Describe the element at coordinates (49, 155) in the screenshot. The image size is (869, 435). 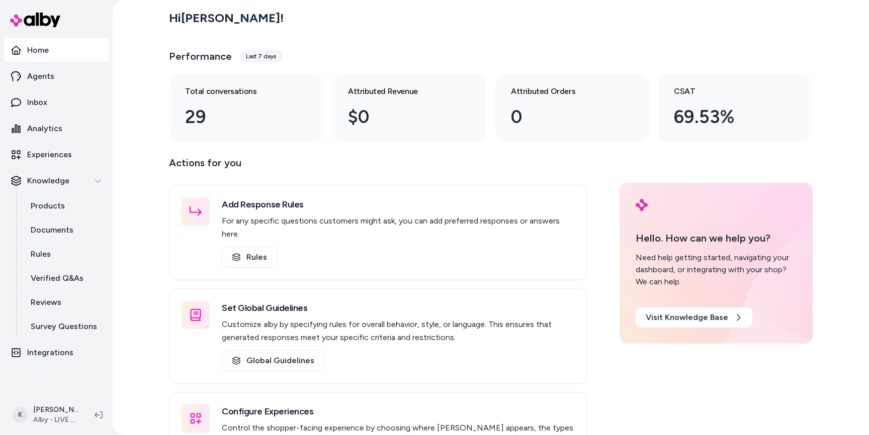
I see `p: Experiences` at that location.